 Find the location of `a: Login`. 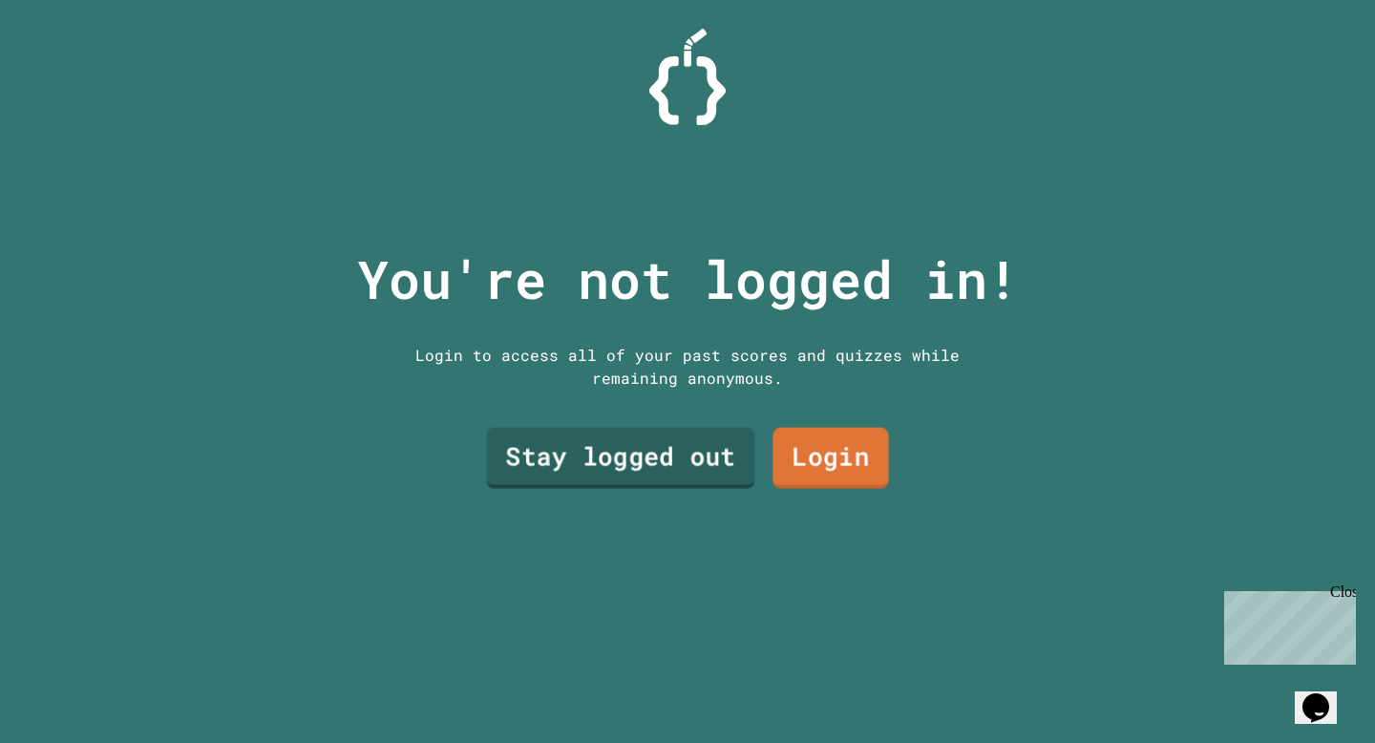

a: Login is located at coordinates (830, 457).